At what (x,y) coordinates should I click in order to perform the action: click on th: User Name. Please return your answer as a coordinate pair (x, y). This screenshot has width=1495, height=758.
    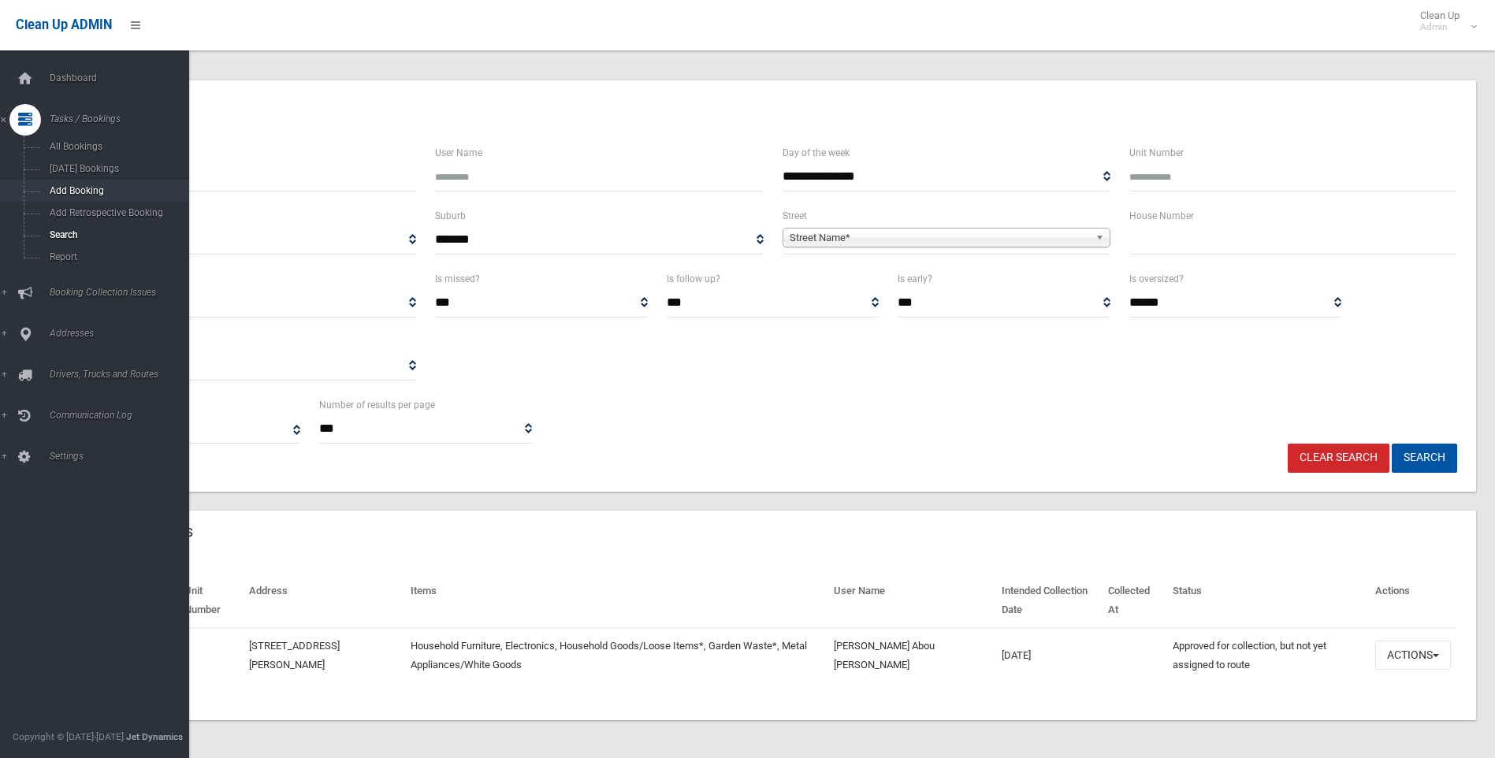
    Looking at the image, I should click on (911, 600).